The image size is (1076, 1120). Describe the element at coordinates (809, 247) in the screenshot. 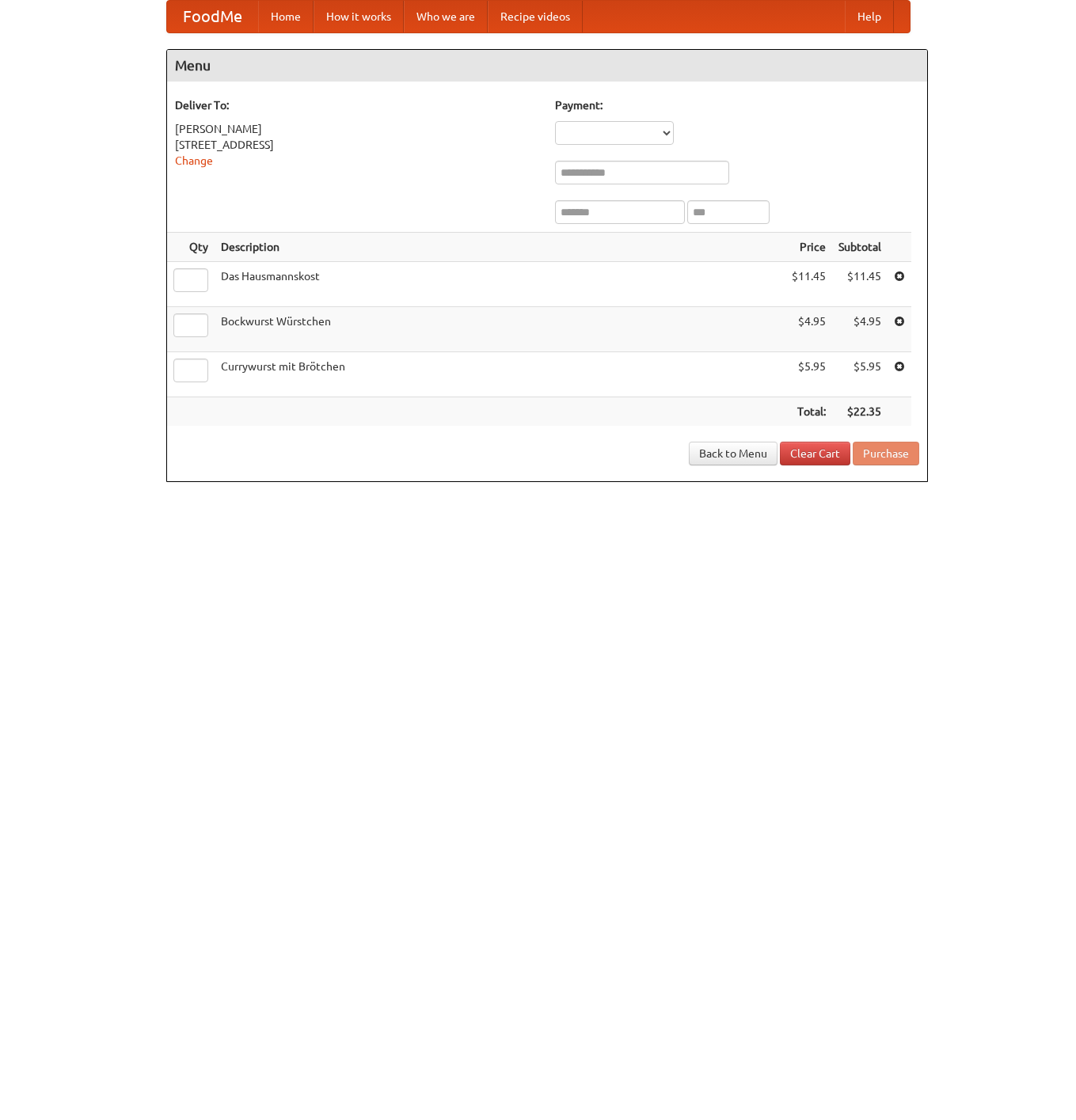

I see `th: Price` at that location.